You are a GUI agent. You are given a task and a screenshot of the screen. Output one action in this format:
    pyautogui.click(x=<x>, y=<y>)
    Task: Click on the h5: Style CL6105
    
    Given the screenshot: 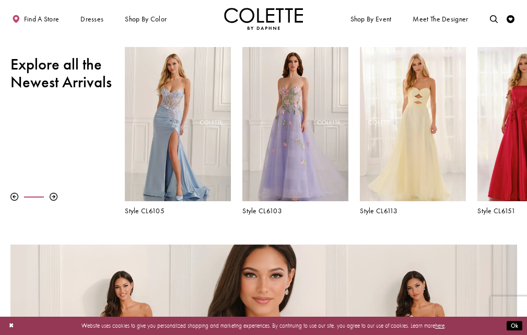 What is the action you would take?
    pyautogui.click(x=178, y=211)
    